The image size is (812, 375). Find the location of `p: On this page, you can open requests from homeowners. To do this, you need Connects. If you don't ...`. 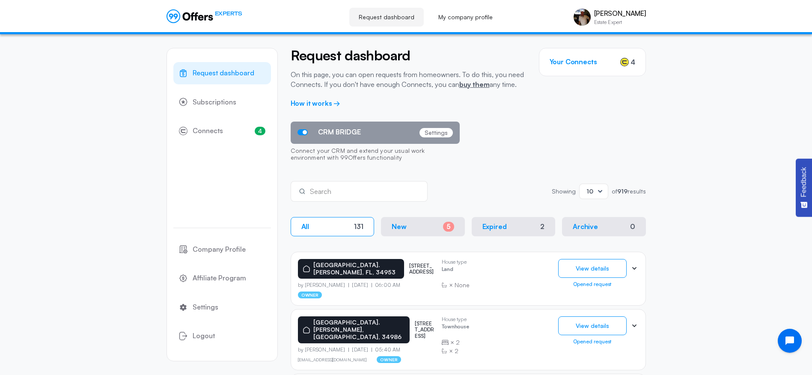

p: On this page, you can open requests from homeowners. To do this, you need Connects. If you don't ... is located at coordinates (408, 79).